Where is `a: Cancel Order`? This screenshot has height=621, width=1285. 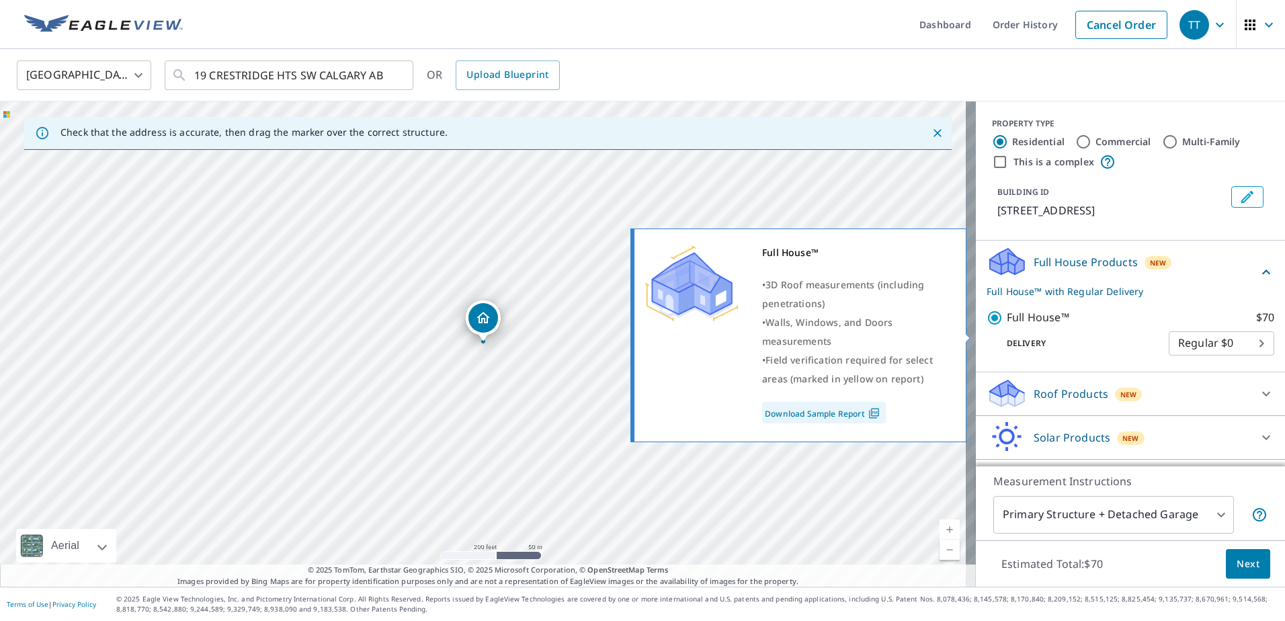
a: Cancel Order is located at coordinates (1121, 25).